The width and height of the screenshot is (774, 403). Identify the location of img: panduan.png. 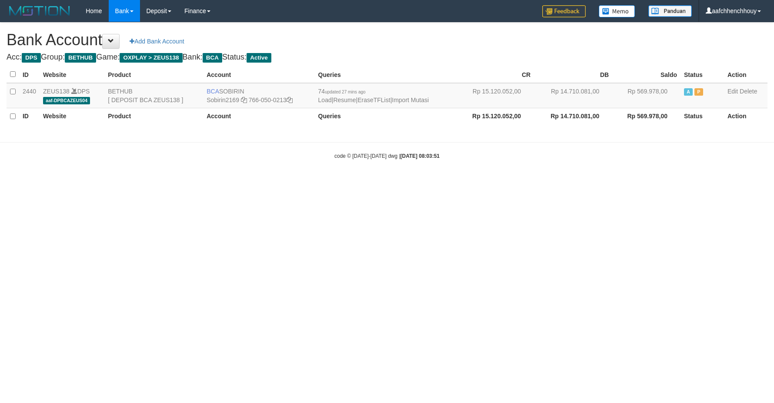
(670, 11).